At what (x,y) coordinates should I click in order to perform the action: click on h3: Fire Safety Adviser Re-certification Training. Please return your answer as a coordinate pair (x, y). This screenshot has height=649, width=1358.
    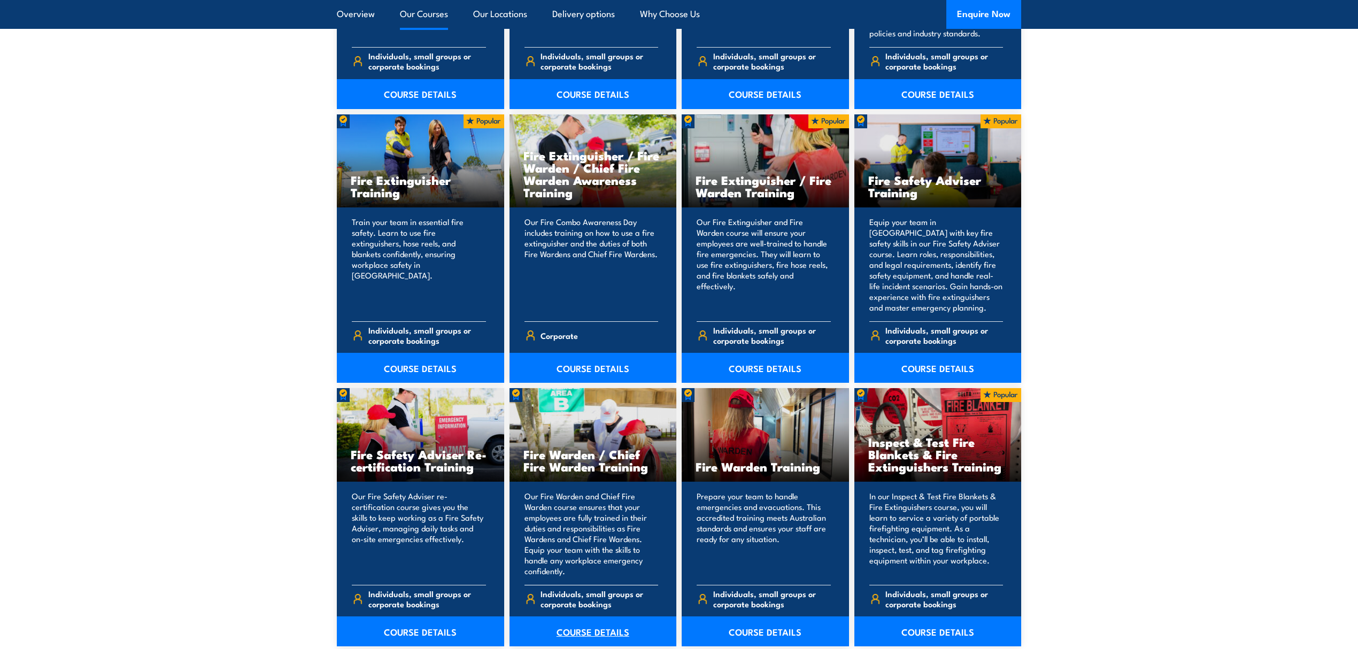
    Looking at the image, I should click on (420, 460).